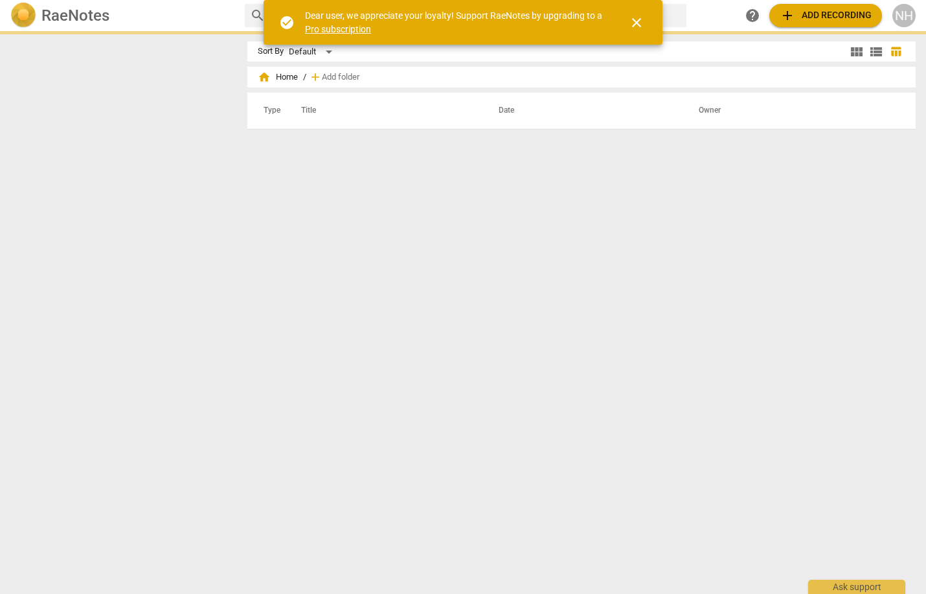 This screenshot has height=594, width=926. What do you see at coordinates (825, 16) in the screenshot?
I see `button: Upload` at bounding box center [825, 16].